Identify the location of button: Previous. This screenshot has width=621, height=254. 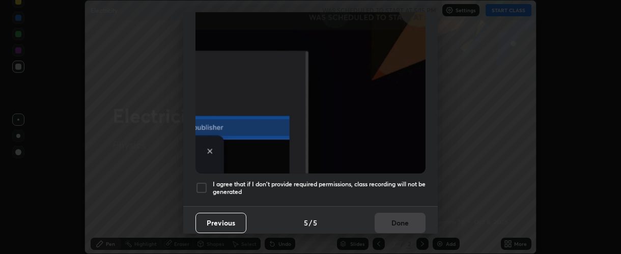
(221, 223).